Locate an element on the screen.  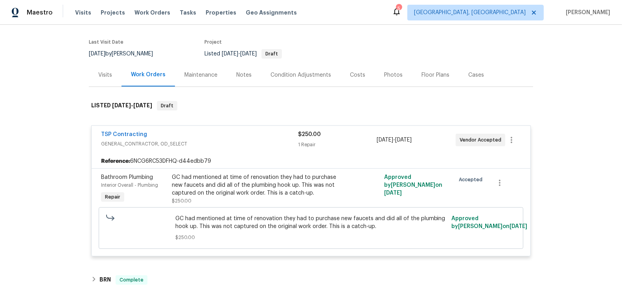
div: Photos is located at coordinates (393, 75).